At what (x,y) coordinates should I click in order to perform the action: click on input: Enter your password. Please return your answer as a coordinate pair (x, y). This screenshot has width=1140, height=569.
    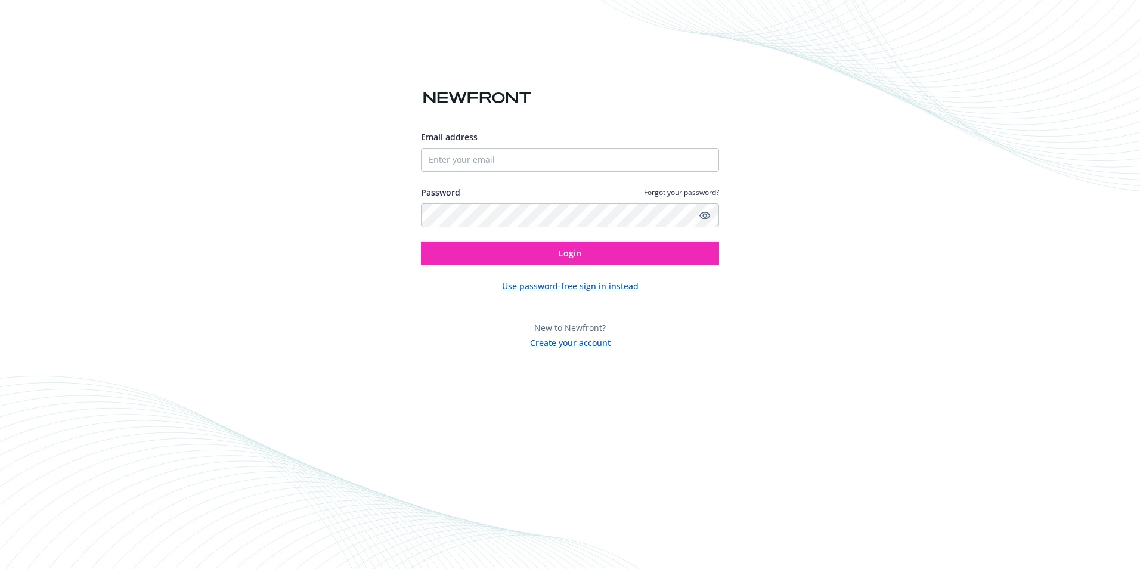
    Looking at the image, I should click on (570, 215).